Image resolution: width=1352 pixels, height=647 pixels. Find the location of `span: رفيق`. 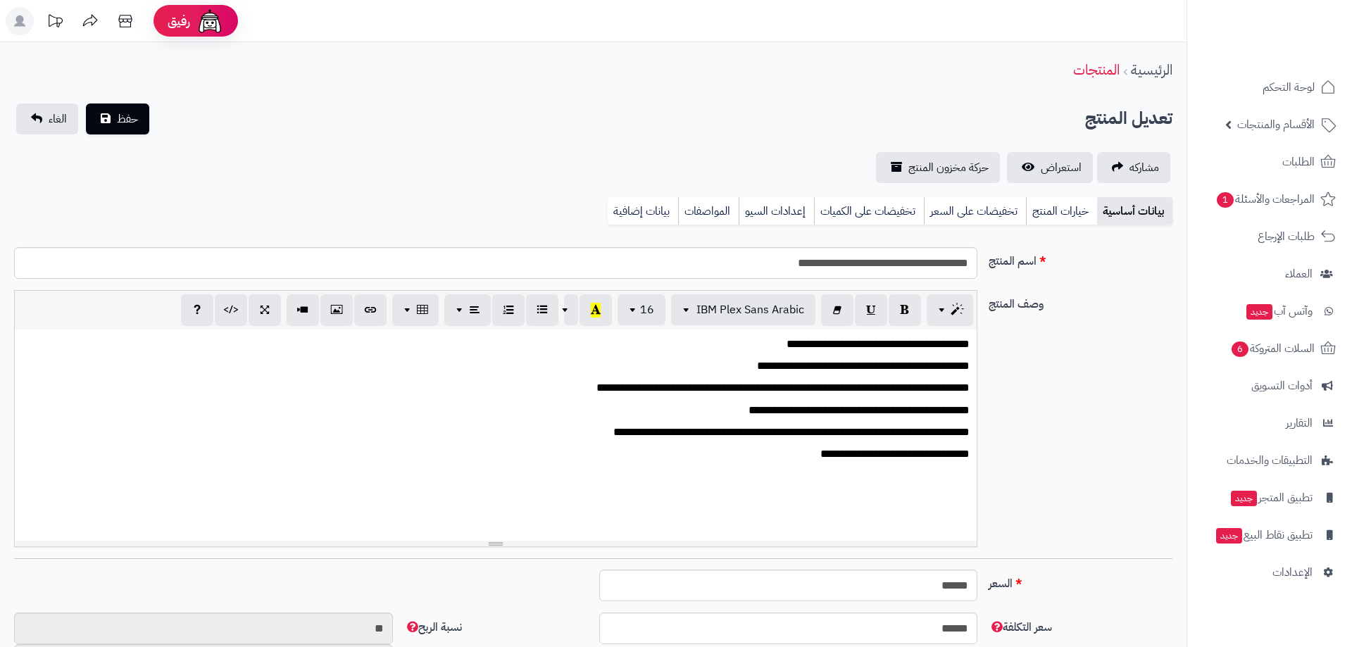

span: رفيق is located at coordinates (179, 21).